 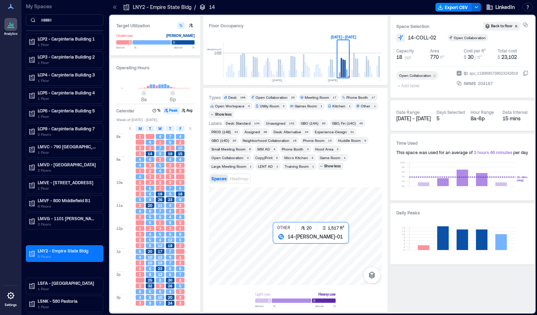 What do you see at coordinates (516, 118) in the screenshot?
I see `div: 15 mins` at bounding box center [516, 118].